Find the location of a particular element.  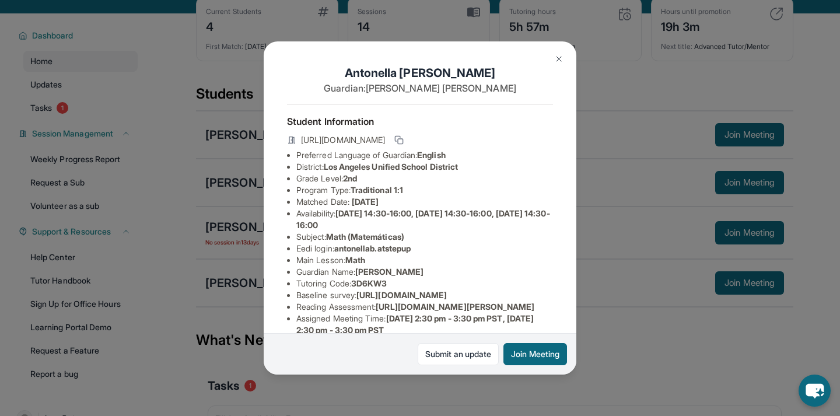

span: Traditional 1:1 is located at coordinates (377, 190).